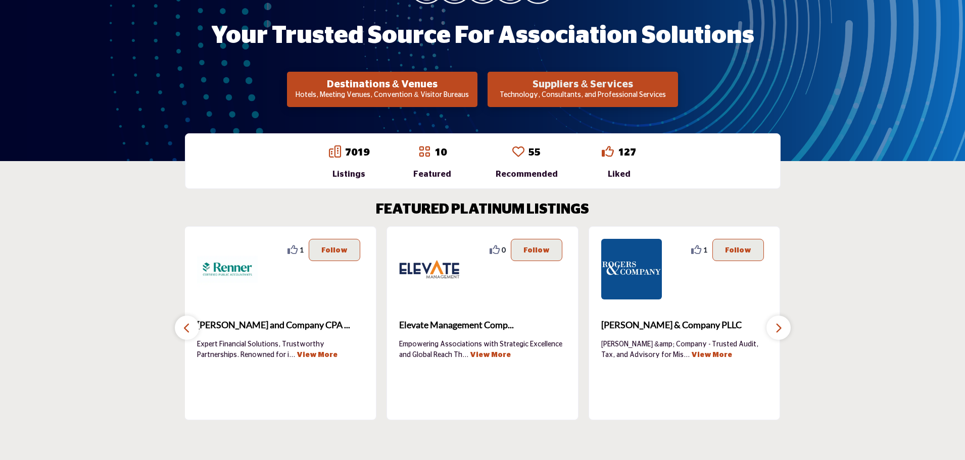 The width and height of the screenshot is (965, 460). Describe the element at coordinates (281, 326) in the screenshot. I see `b: Renner and Company CPA PC` at that location.